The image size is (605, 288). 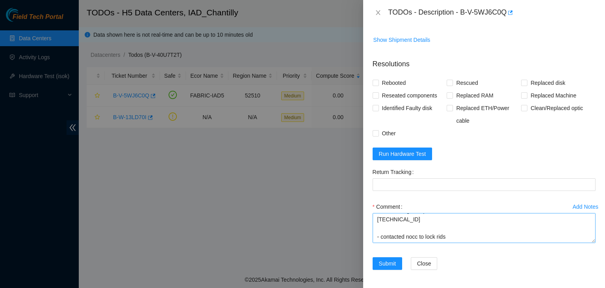 What do you see at coordinates (389, 206) in the screenshot?
I see `label: Comment` at bounding box center [389, 206].